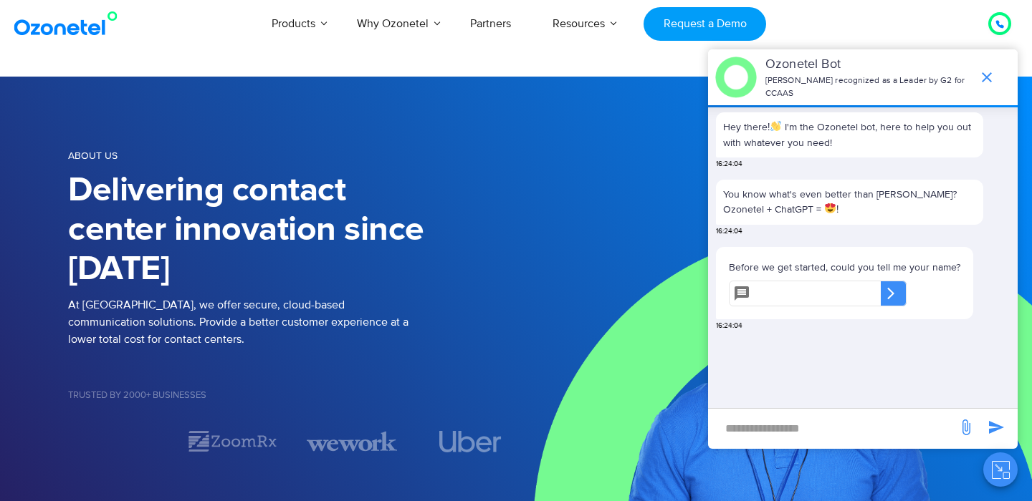  Describe the element at coordinates (232, 441) in the screenshot. I see `div: 2 / 7` at that location.